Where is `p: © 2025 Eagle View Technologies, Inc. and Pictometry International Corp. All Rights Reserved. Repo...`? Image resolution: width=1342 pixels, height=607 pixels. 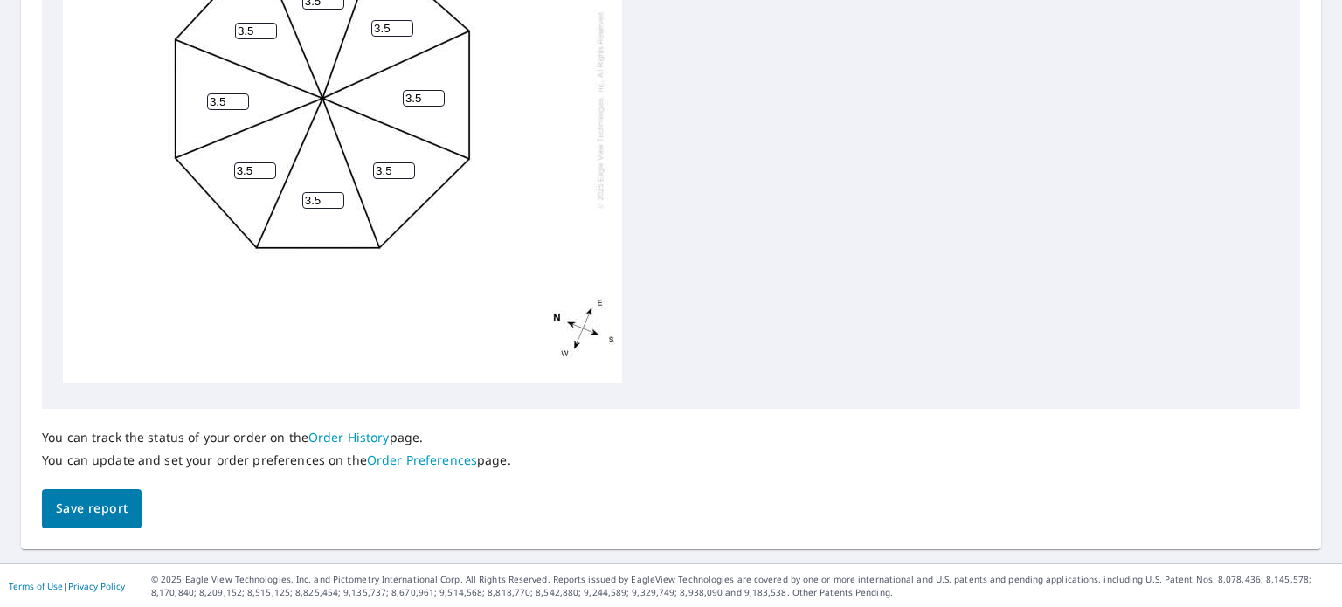
p: © 2025 Eagle View Technologies, Inc. and Pictometry International Corp. All Rights Reserved. Repo... is located at coordinates (742, 586).